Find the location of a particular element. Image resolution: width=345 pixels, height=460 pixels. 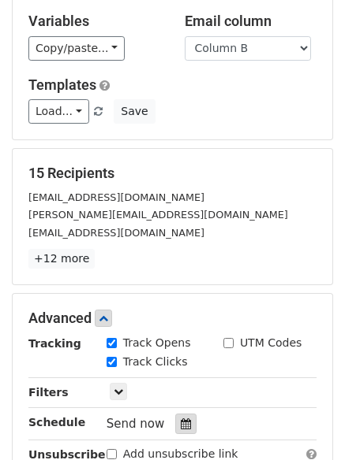

strong: Filters is located at coordinates (48, 393).